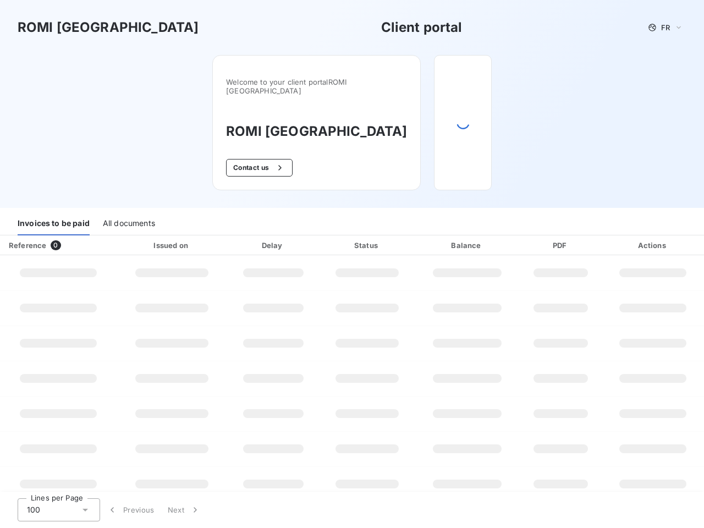 The height and width of the screenshot is (528, 704). Describe the element at coordinates (53, 224) in the screenshot. I see `div: Invoices to be paid` at that location.